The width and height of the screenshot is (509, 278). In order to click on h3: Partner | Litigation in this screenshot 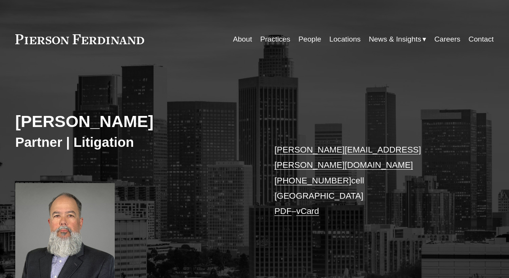, I will do `click(135, 142)`.